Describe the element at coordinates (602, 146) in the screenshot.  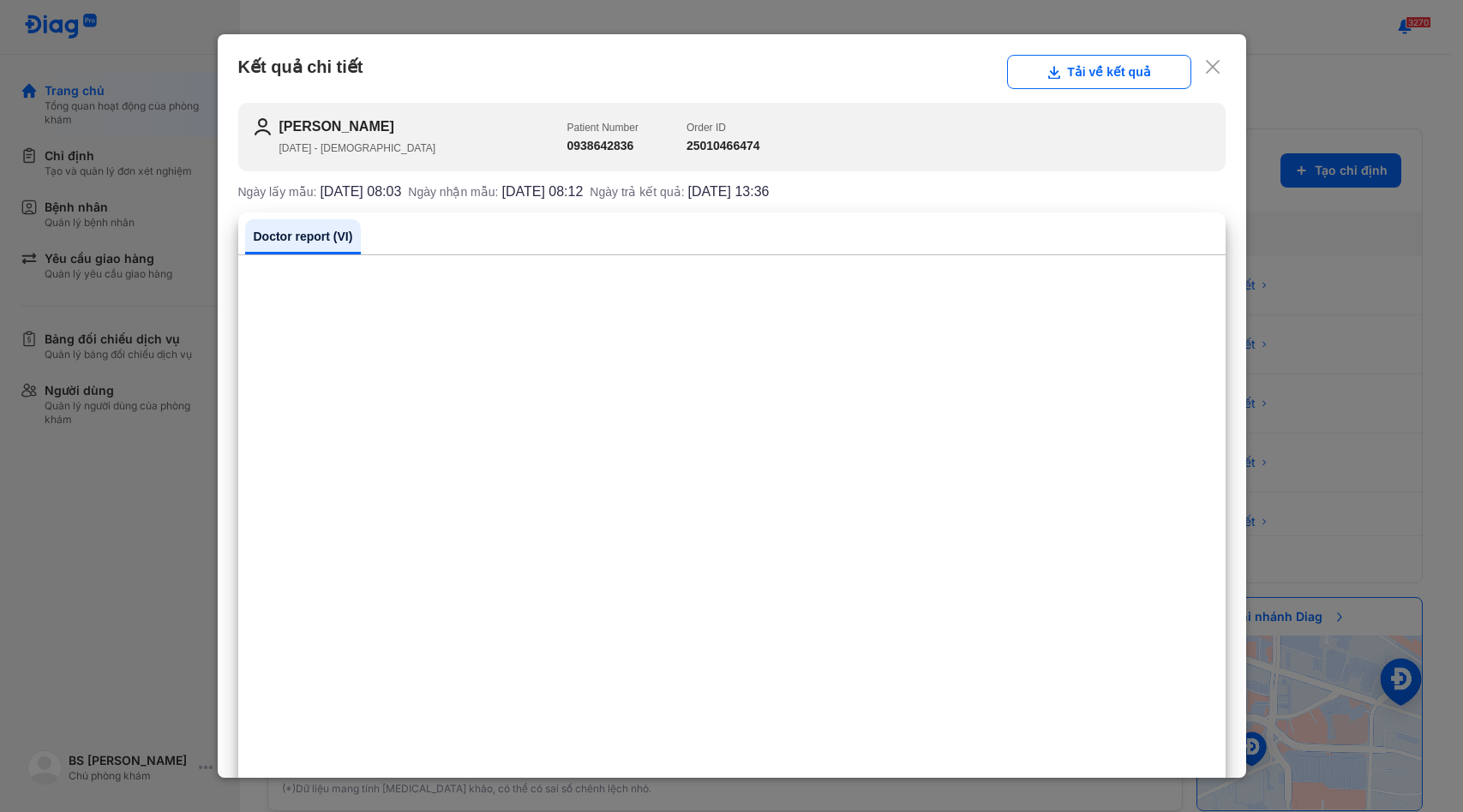
I see `h3: 0938642836` at that location.